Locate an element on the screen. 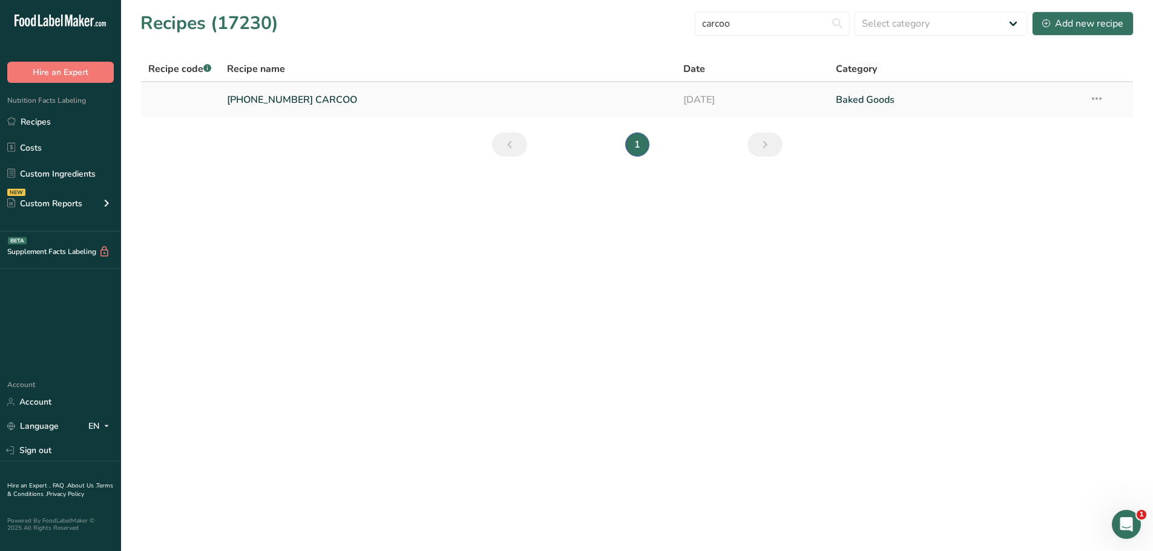 This screenshot has width=1153, height=551. a: Language is located at coordinates (33, 426).